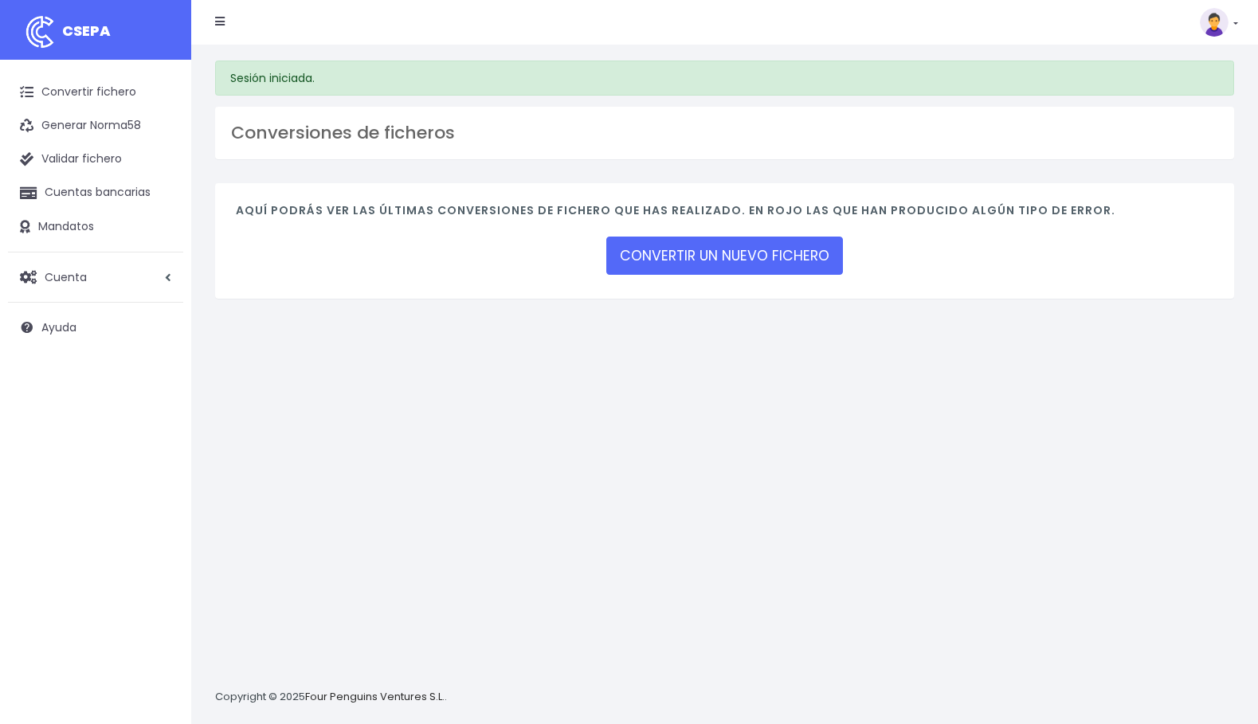 This screenshot has height=724, width=1258. What do you see at coordinates (96, 327) in the screenshot?
I see `a: Ayuda` at bounding box center [96, 327].